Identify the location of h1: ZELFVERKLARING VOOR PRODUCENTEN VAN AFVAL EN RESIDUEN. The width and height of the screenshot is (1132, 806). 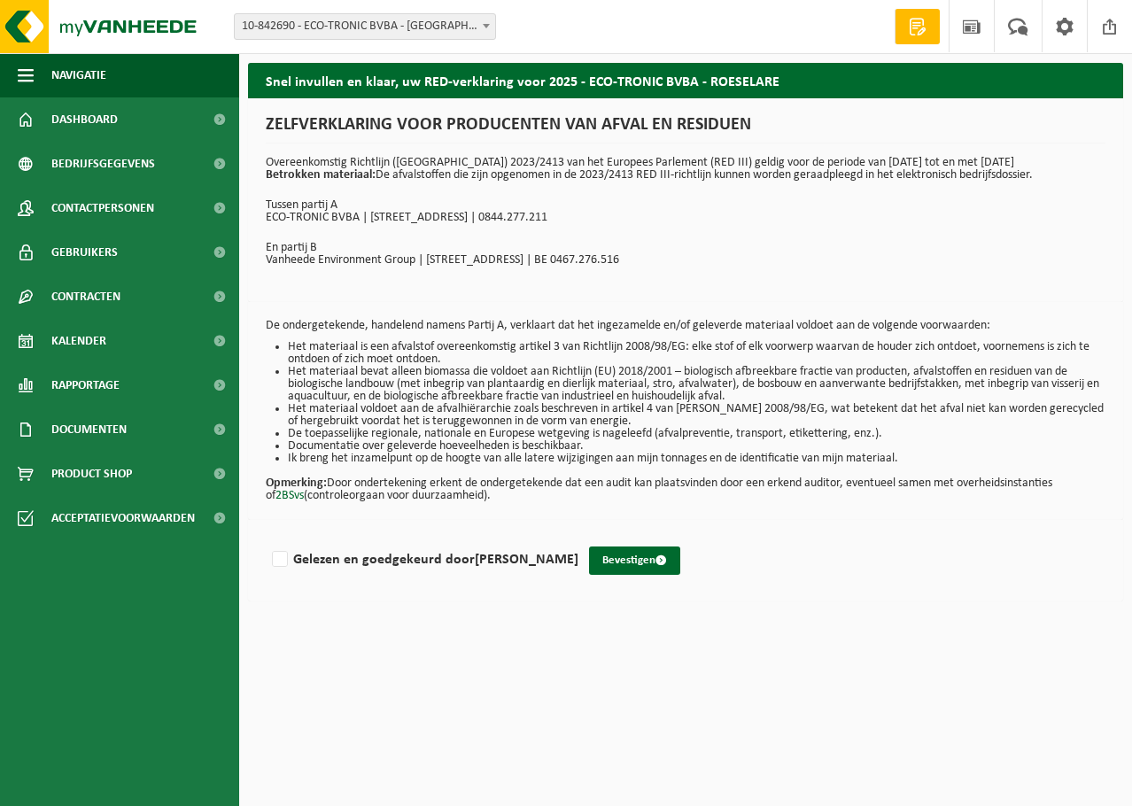
(686, 129).